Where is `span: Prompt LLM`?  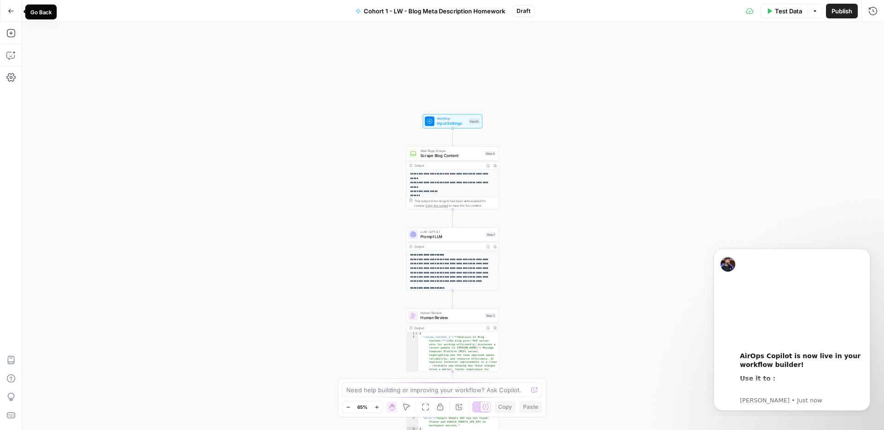 span: Prompt LLM is located at coordinates (451, 236).